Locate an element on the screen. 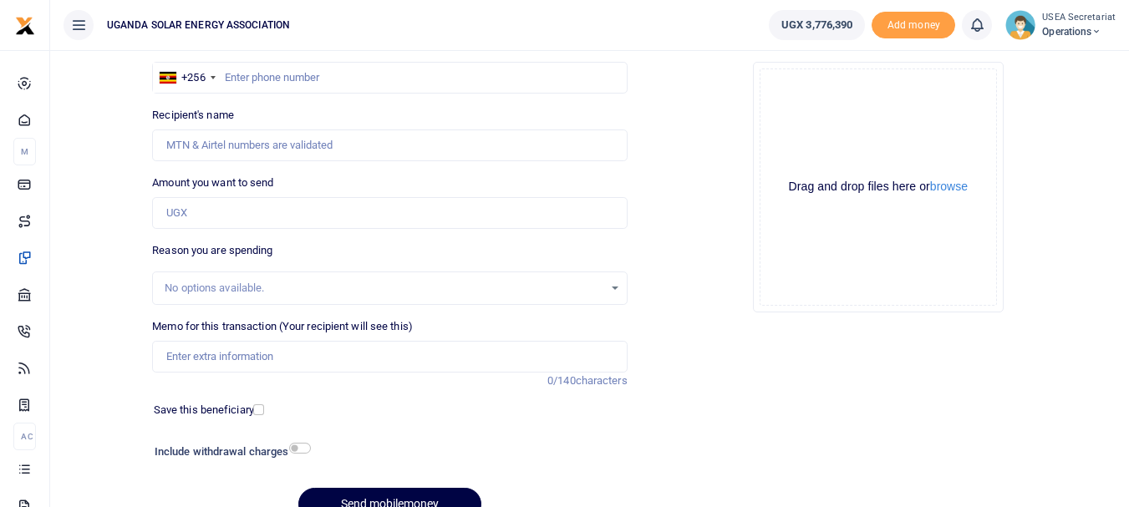  label: Reason you are spending is located at coordinates (212, 251).